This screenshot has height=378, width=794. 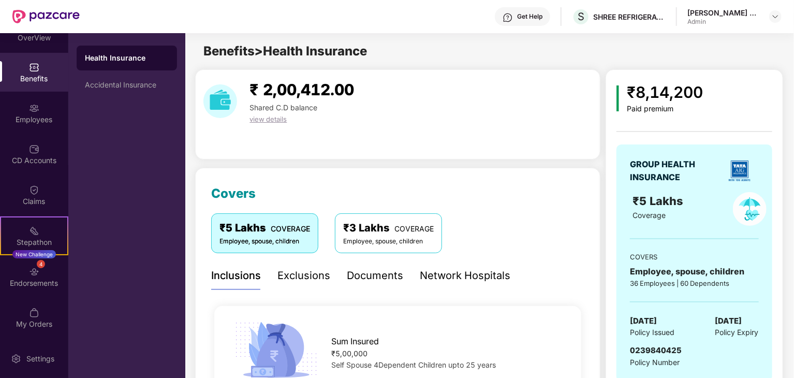 What do you see at coordinates (34, 190) in the screenshot?
I see `img: svg+xml;base64,PHN2ZyBpZD0iQ2xhaW0iIHhtbG5zPSJodHRwOi8vd3d3LnczLm9yZy8yMDAwL3N2ZyIgd2lkdGg9IjIwIi...` at bounding box center [34, 190].